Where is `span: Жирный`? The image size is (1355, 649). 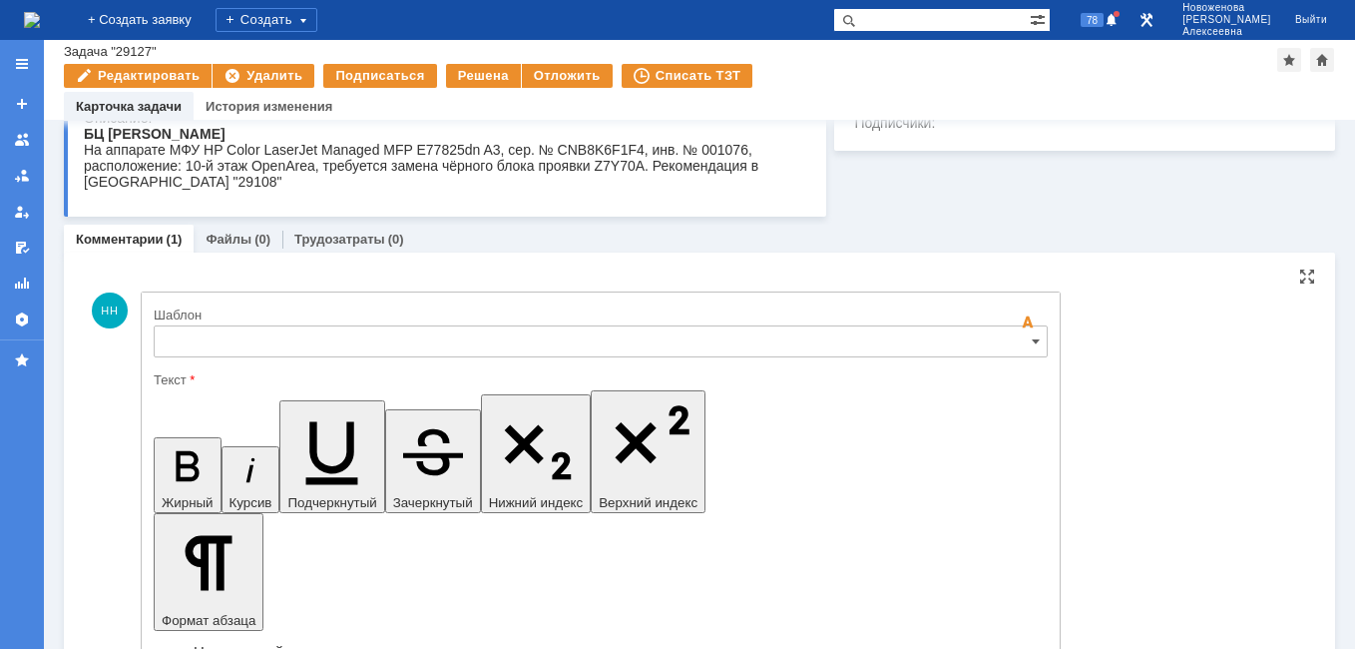
span: Жирный is located at coordinates (188, 502).